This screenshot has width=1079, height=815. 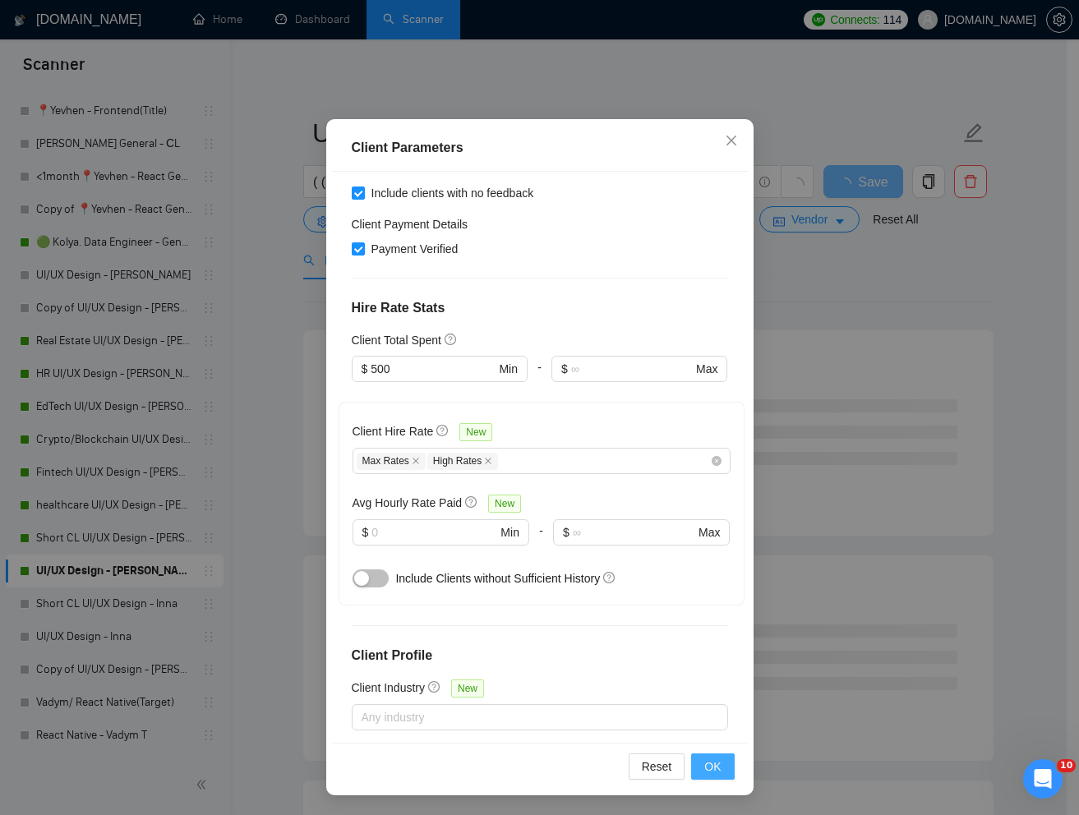 What do you see at coordinates (712, 766) in the screenshot?
I see `span: OK` at bounding box center [712, 766].